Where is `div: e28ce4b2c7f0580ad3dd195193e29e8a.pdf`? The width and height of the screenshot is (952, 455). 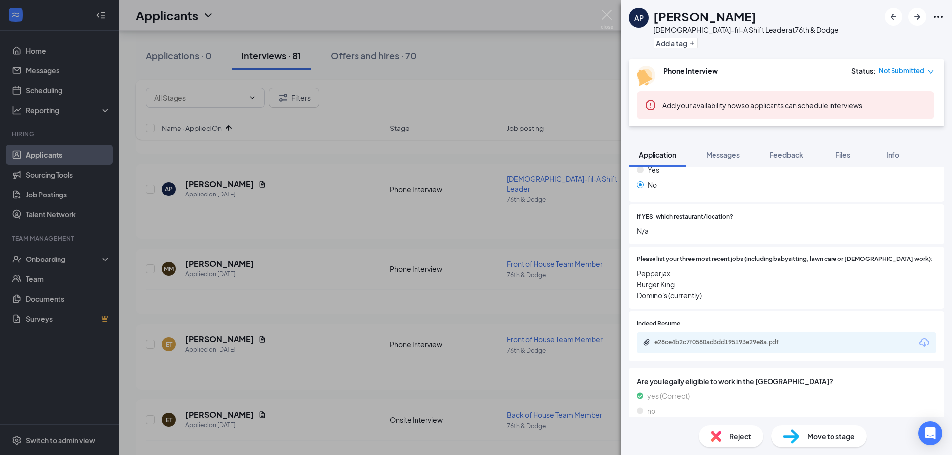 div: e28ce4b2c7f0580ad3dd195193e29e8a.pdf is located at coordinates (724, 342).